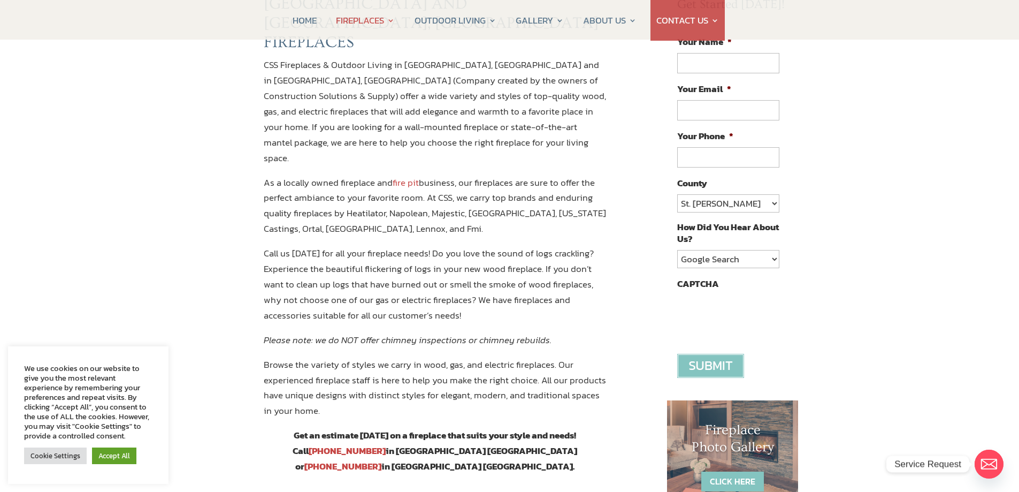  Describe the element at coordinates (732, 481) in the screenshot. I see `a: CLICK HERE` at that location.